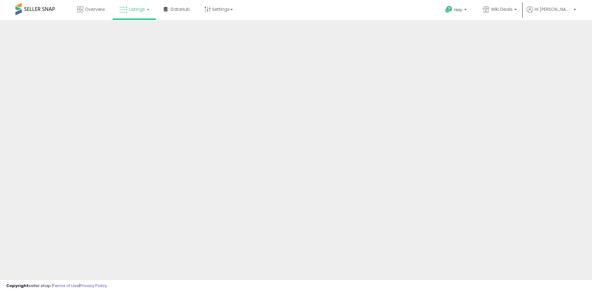  I want to click on span: Wiki Deals, so click(502, 9).